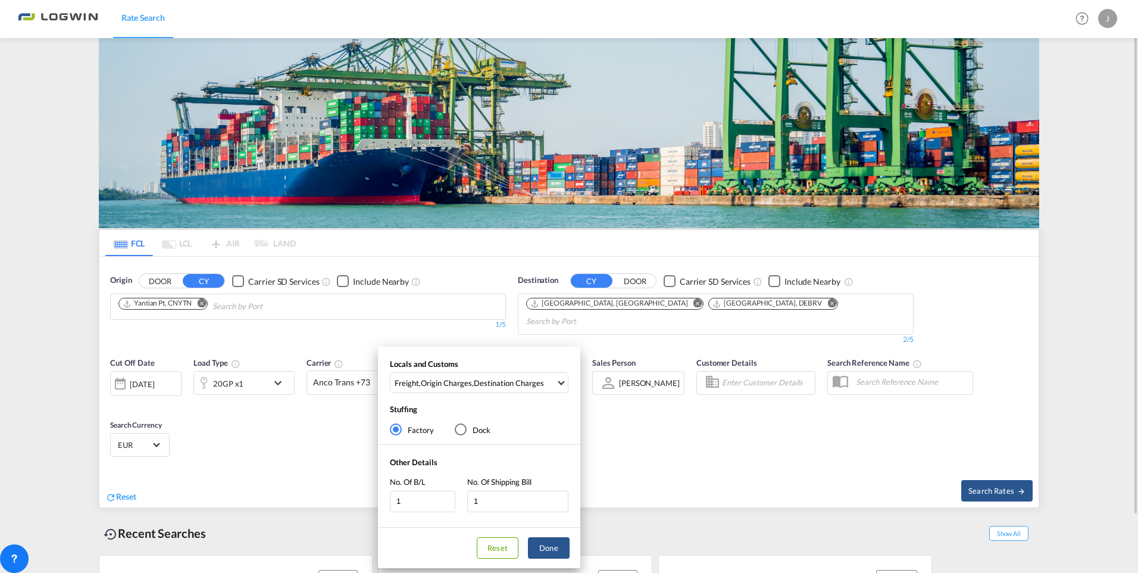 The width and height of the screenshot is (1138, 573). What do you see at coordinates (423, 501) in the screenshot?
I see `input: No. Of B/L` at bounding box center [423, 501].